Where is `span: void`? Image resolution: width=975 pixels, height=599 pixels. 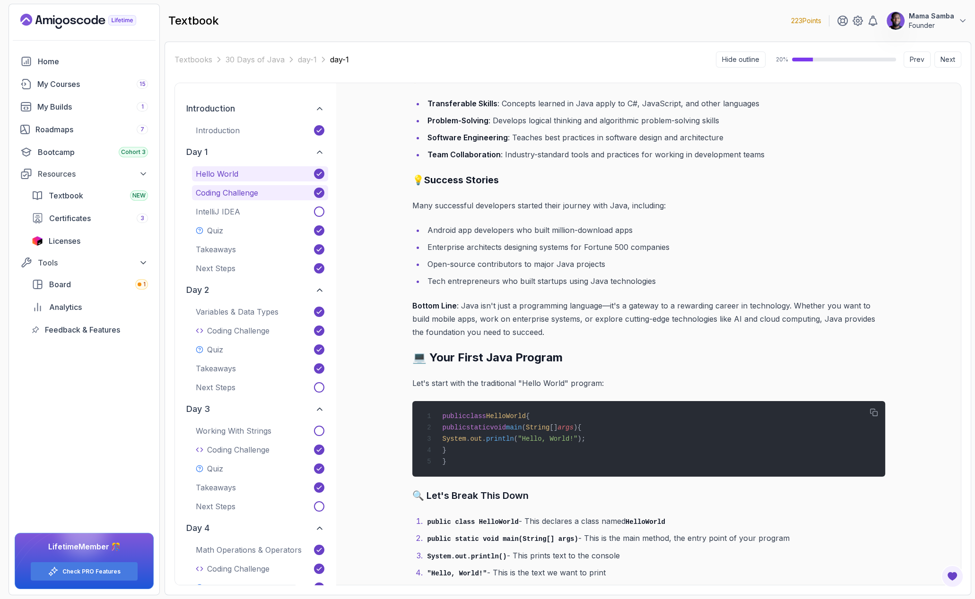 span: void is located at coordinates (498, 428).